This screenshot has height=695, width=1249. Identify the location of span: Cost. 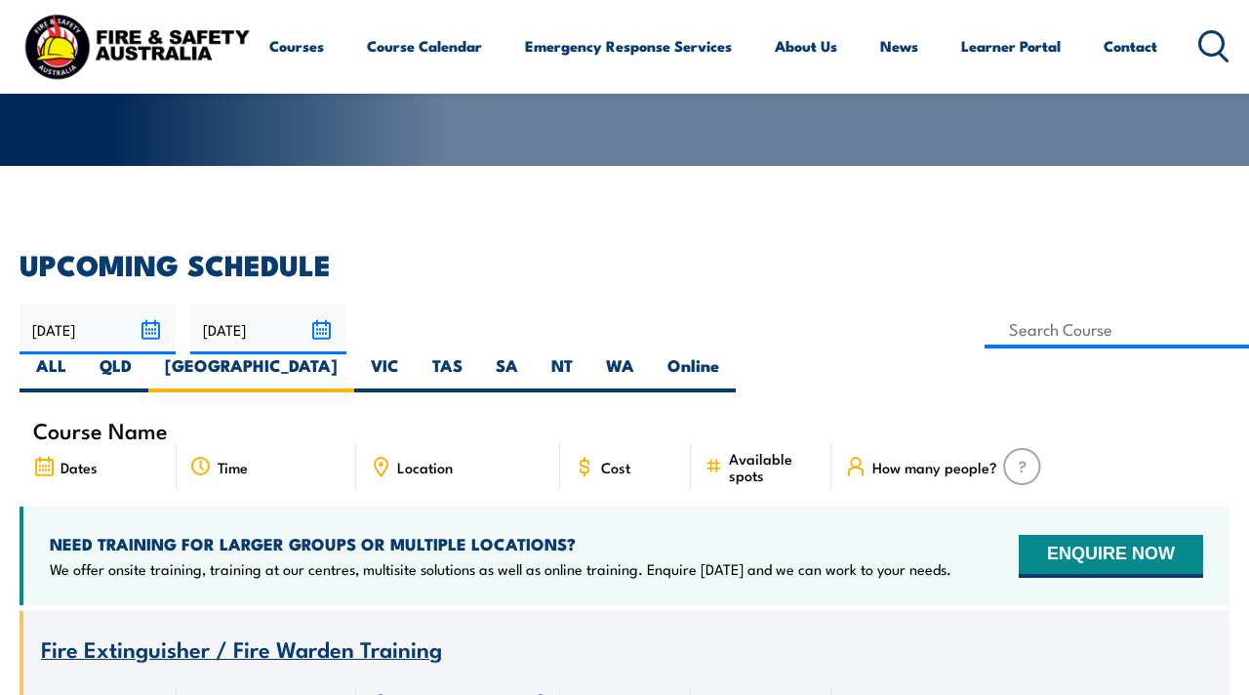
(616, 466).